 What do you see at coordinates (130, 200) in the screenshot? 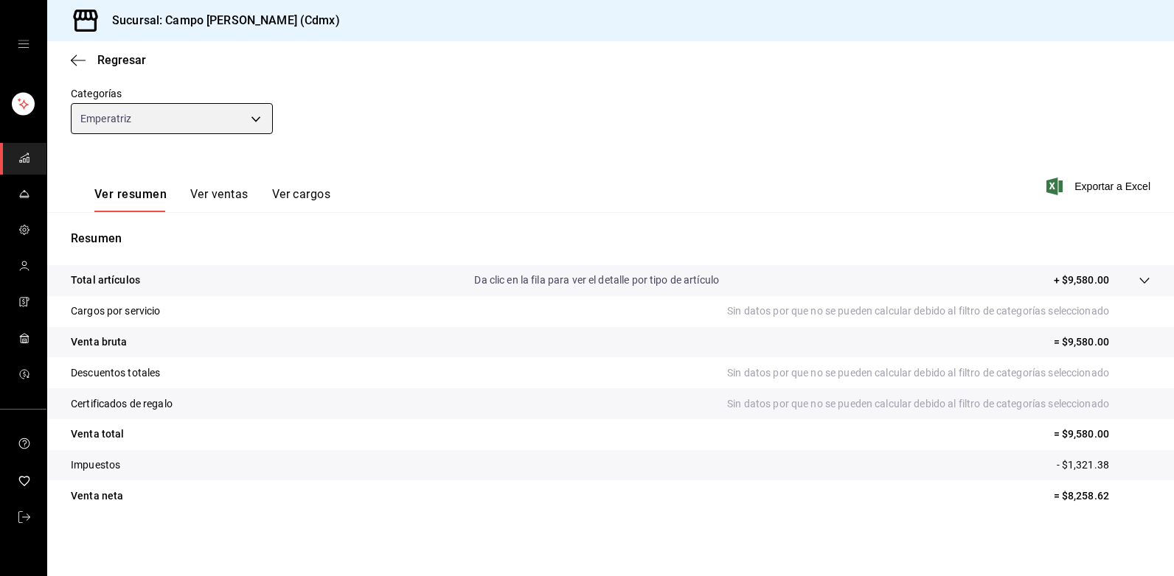
I see `button: Ver resumen` at bounding box center [130, 200].